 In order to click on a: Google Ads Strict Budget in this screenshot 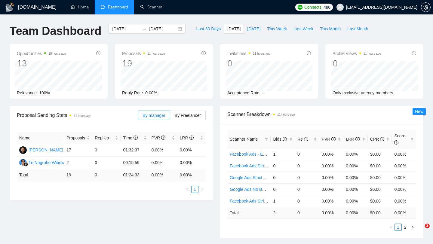, I will do `click(253, 178)`.